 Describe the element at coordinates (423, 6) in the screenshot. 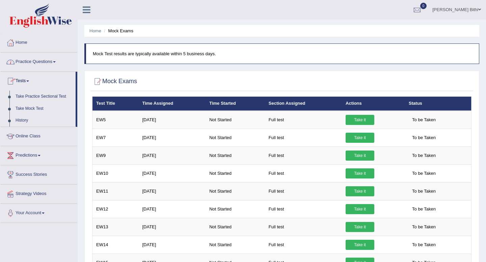

I see `span: 0` at that location.